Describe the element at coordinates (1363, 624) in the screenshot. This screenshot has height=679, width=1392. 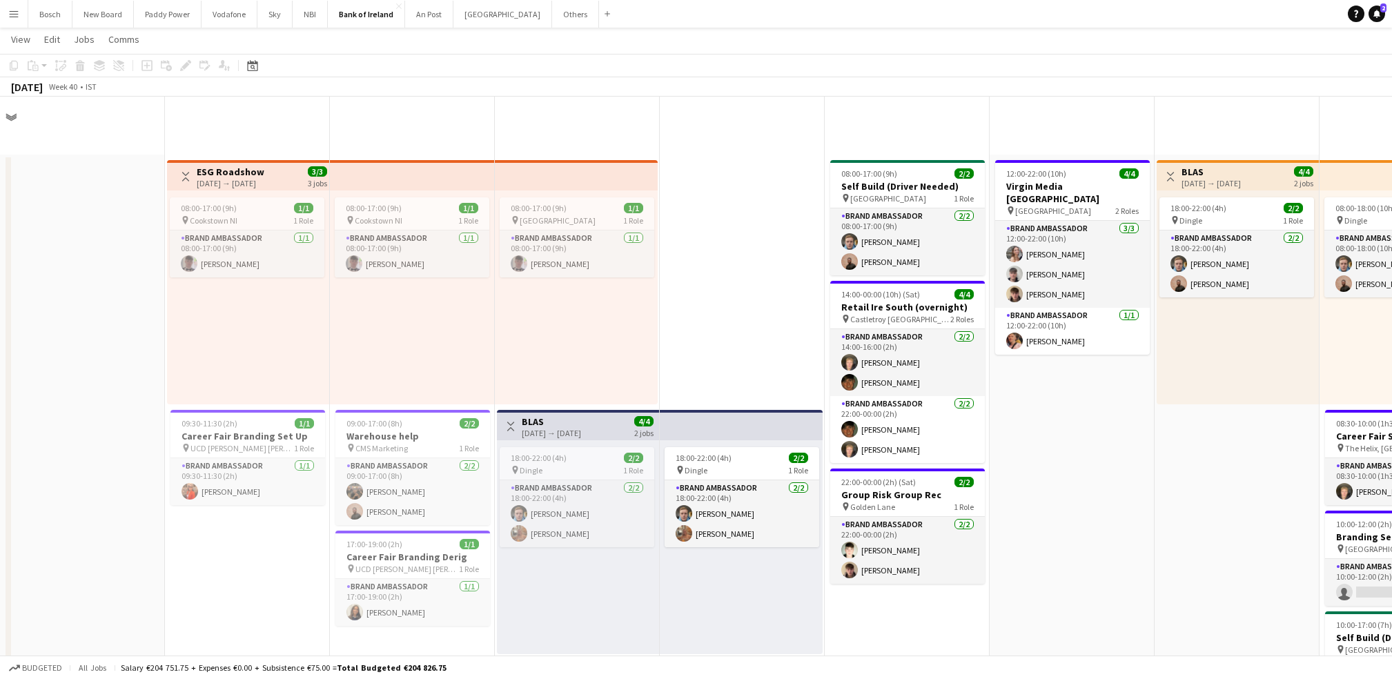
I see `span: 10:00-17:00 (7h)` at that location.